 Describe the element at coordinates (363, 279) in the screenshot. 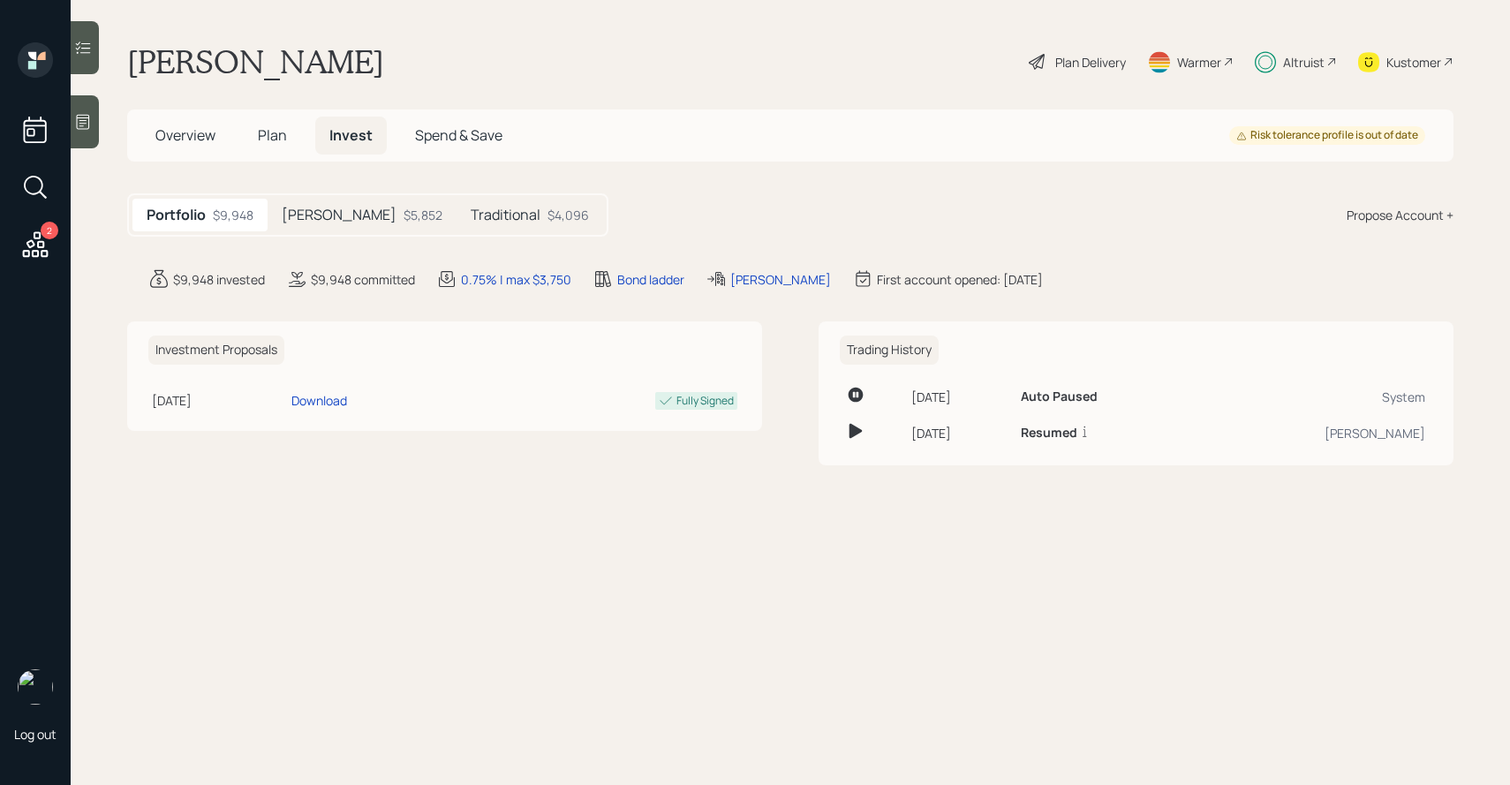

I see `div: $9,948 committed` at that location.